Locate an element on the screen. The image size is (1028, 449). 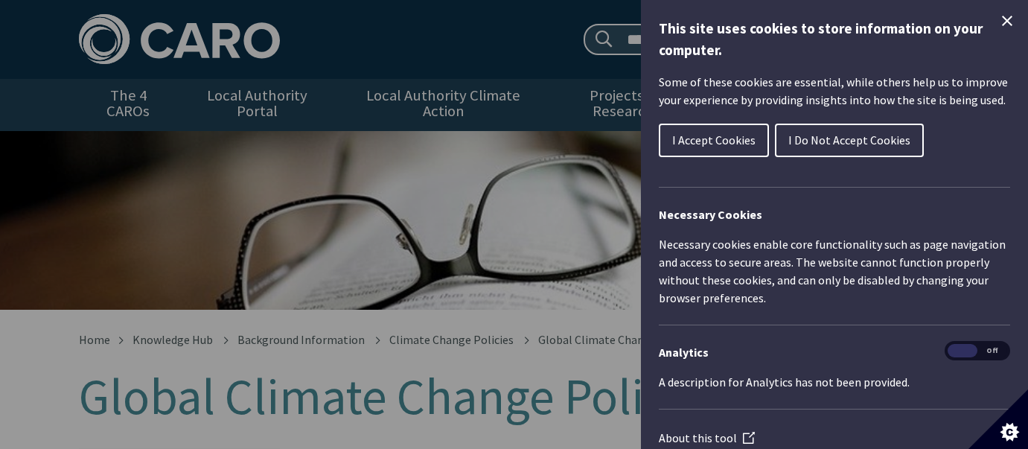
a: About this tool is located at coordinates (707, 438).